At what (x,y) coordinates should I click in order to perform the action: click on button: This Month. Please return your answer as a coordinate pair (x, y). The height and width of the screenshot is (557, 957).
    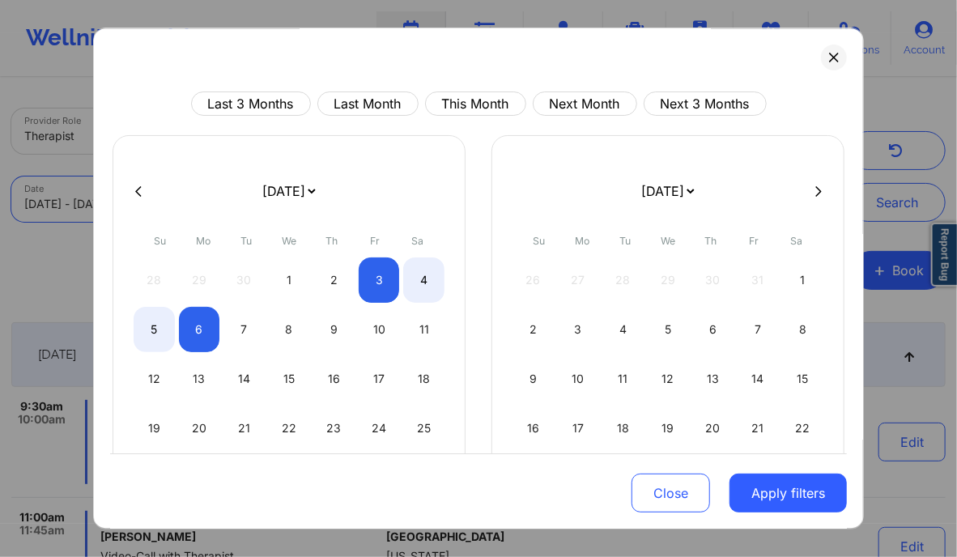
    Looking at the image, I should click on (475, 104).